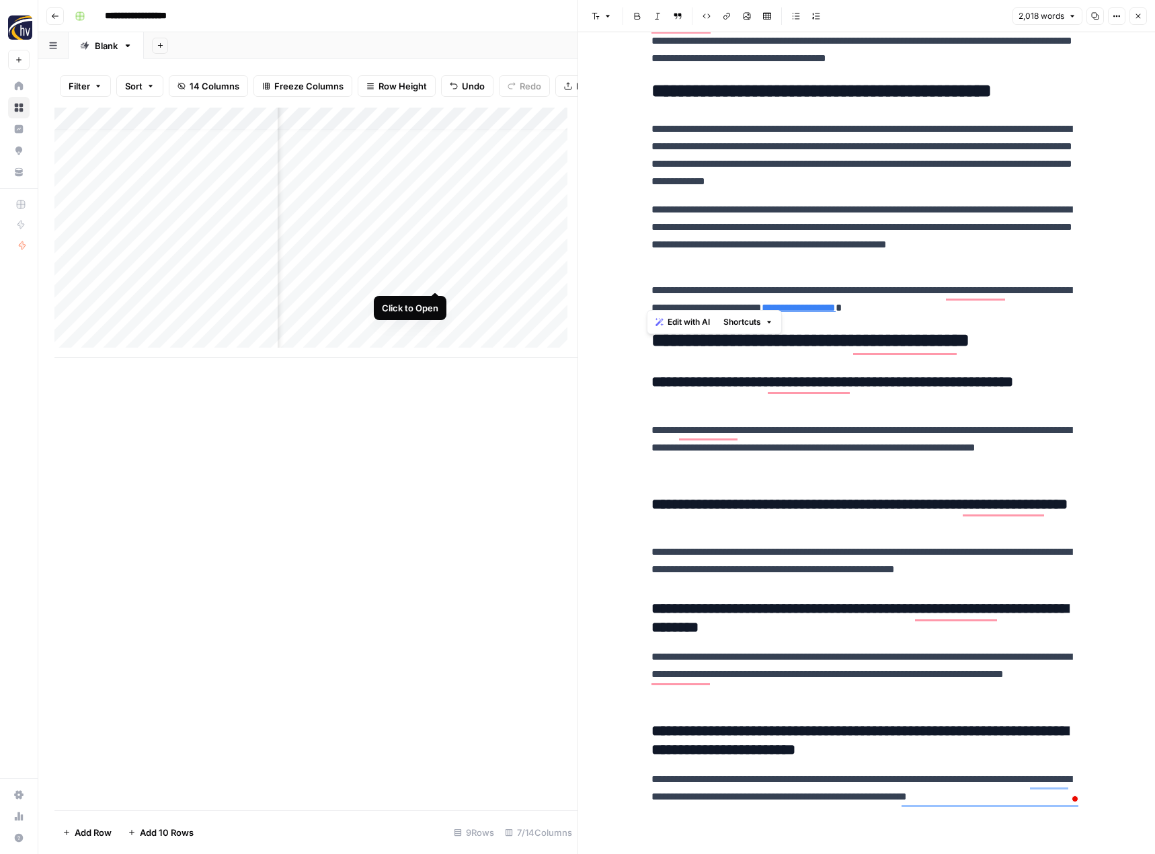 Image resolution: width=1155 pixels, height=854 pixels. What do you see at coordinates (93, 832) in the screenshot?
I see `span: Add Row` at bounding box center [93, 832].